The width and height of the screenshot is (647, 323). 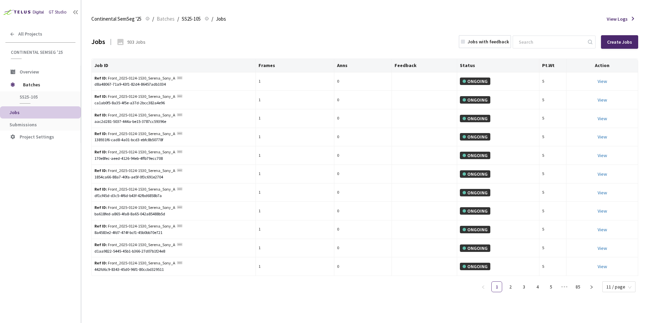 I want to click on div: Page Size, so click(x=619, y=285).